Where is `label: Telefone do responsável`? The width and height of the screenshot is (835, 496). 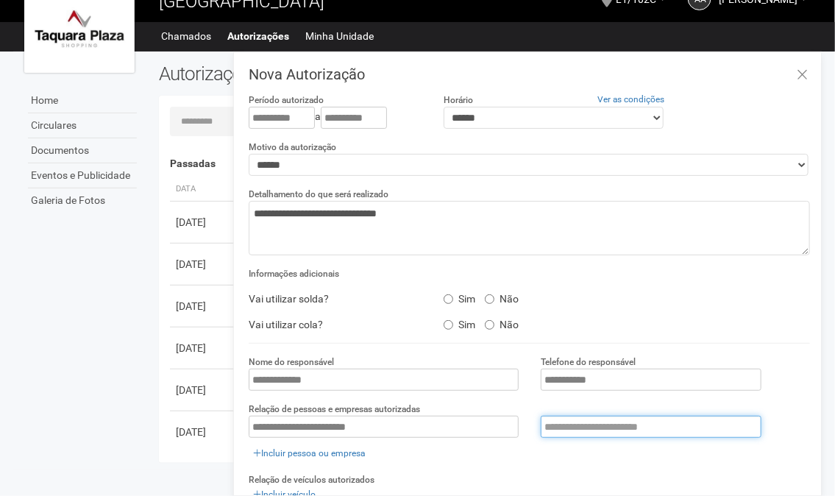 label: Telefone do responsável is located at coordinates (588, 362).